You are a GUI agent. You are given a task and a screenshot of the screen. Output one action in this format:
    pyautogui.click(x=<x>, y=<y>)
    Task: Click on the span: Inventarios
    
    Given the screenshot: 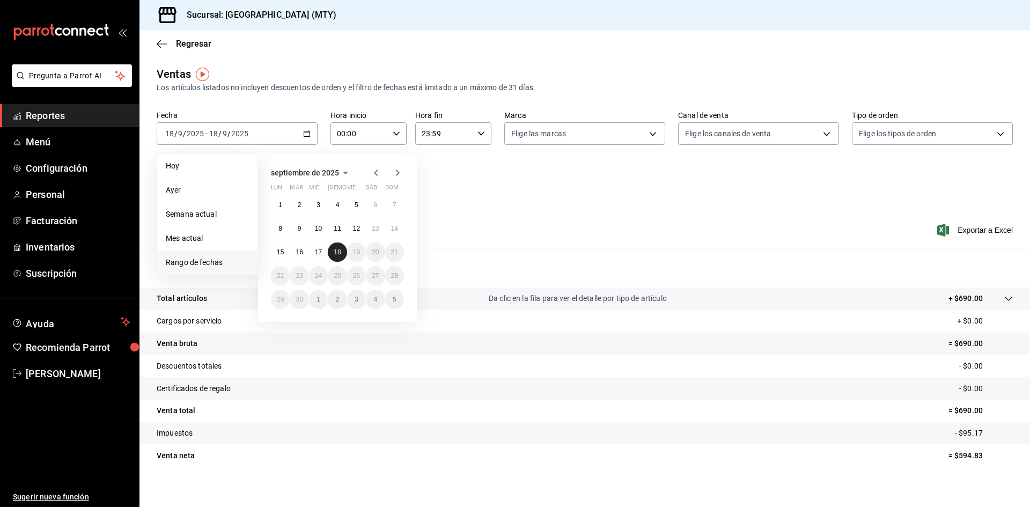 What is the action you would take?
    pyautogui.click(x=78, y=247)
    